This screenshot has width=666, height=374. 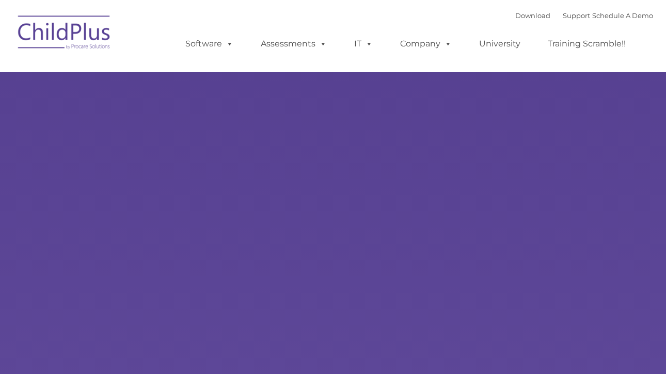 I want to click on a: University, so click(x=500, y=44).